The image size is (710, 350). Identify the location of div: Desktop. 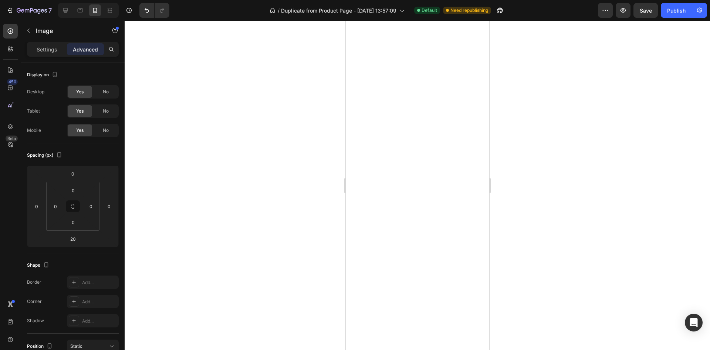
(36, 92).